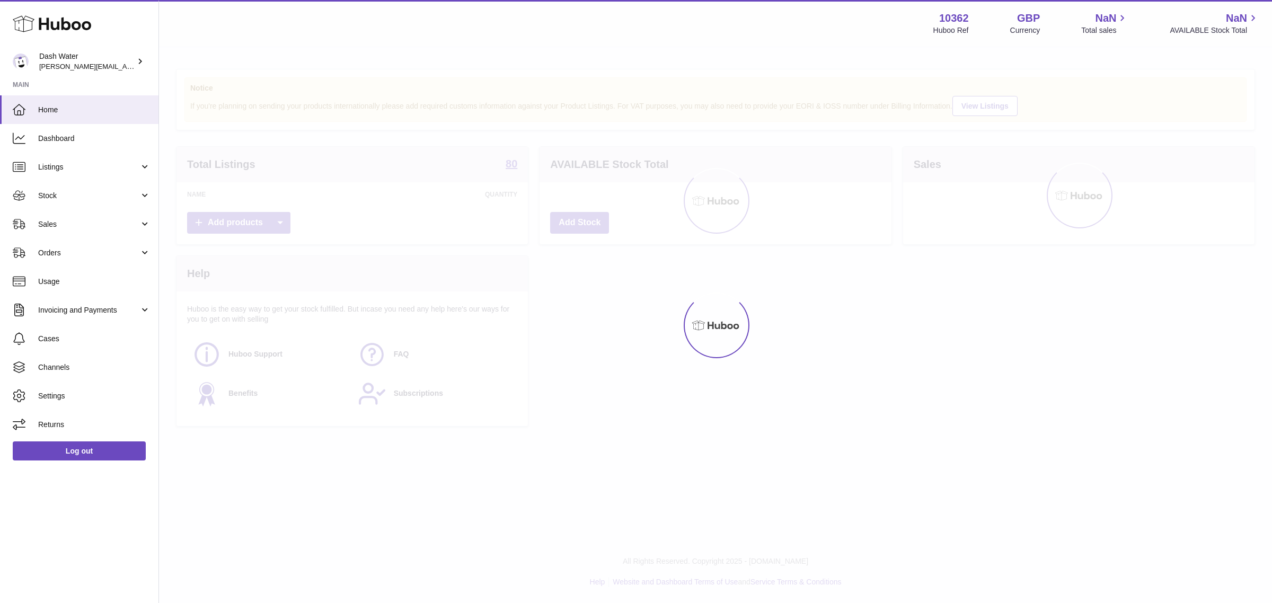 The height and width of the screenshot is (603, 1272). What do you see at coordinates (1214, 30) in the screenshot?
I see `span: AVAILABLE Stock Total` at bounding box center [1214, 30].